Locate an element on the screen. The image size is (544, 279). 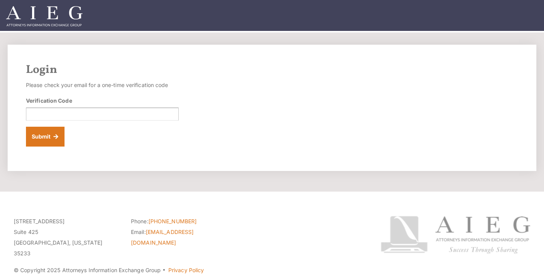
p: © Copyright 2025 Attorneys Information Exchange Group is located at coordinates (184, 270).